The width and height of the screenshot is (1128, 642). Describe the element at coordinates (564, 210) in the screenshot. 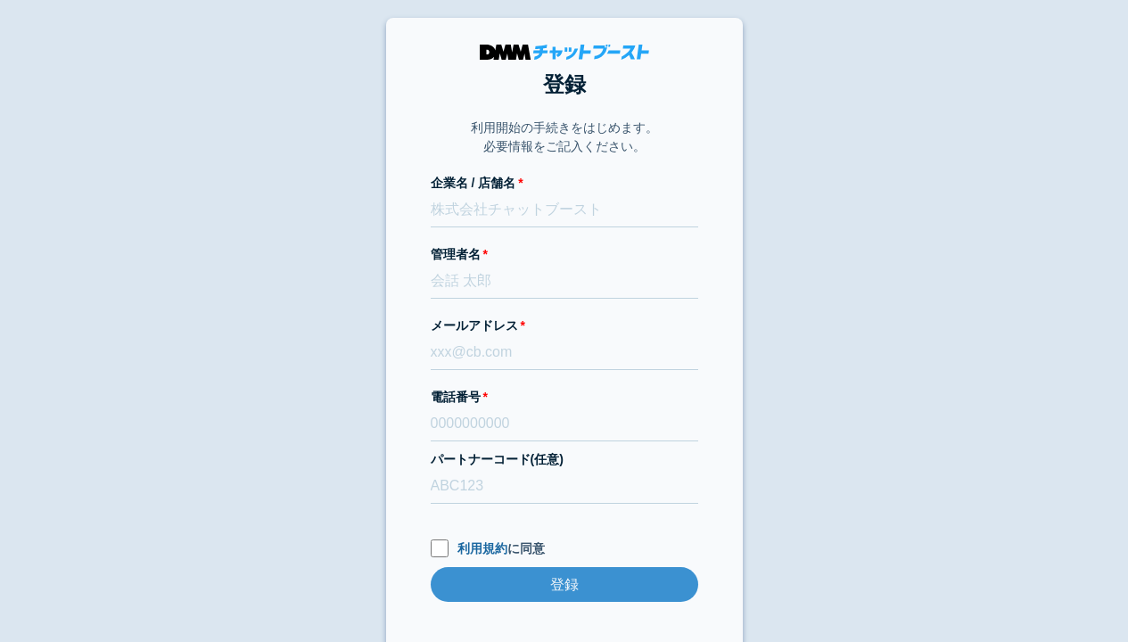

I see `input: 株式会社チャットブースト` at that location.